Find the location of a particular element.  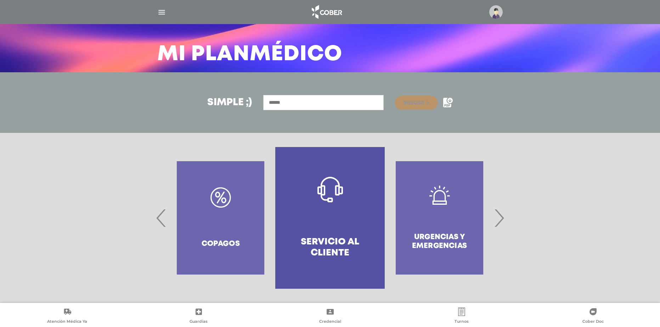

span: Credencial is located at coordinates (330, 322).